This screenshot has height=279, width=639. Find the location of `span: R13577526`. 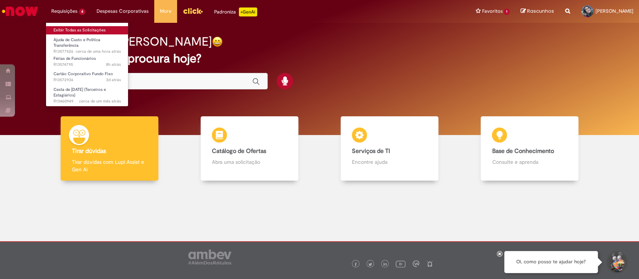

span: R13577526 is located at coordinates (87, 52).